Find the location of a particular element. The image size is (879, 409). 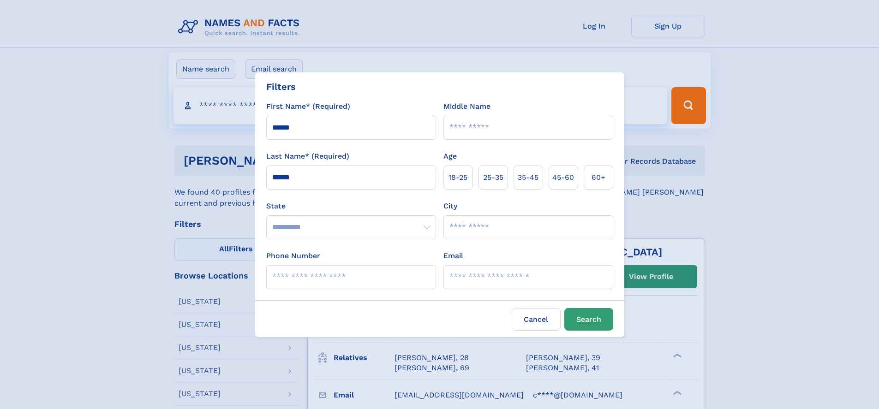

label: Email is located at coordinates (453, 256).